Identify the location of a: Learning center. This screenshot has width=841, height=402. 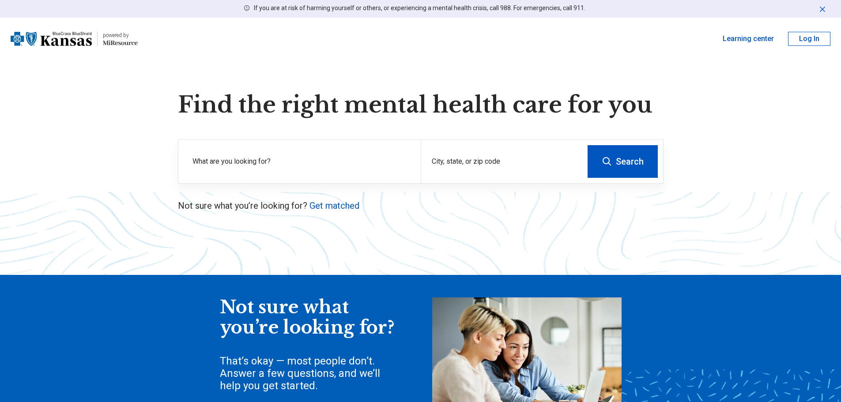
(749, 39).